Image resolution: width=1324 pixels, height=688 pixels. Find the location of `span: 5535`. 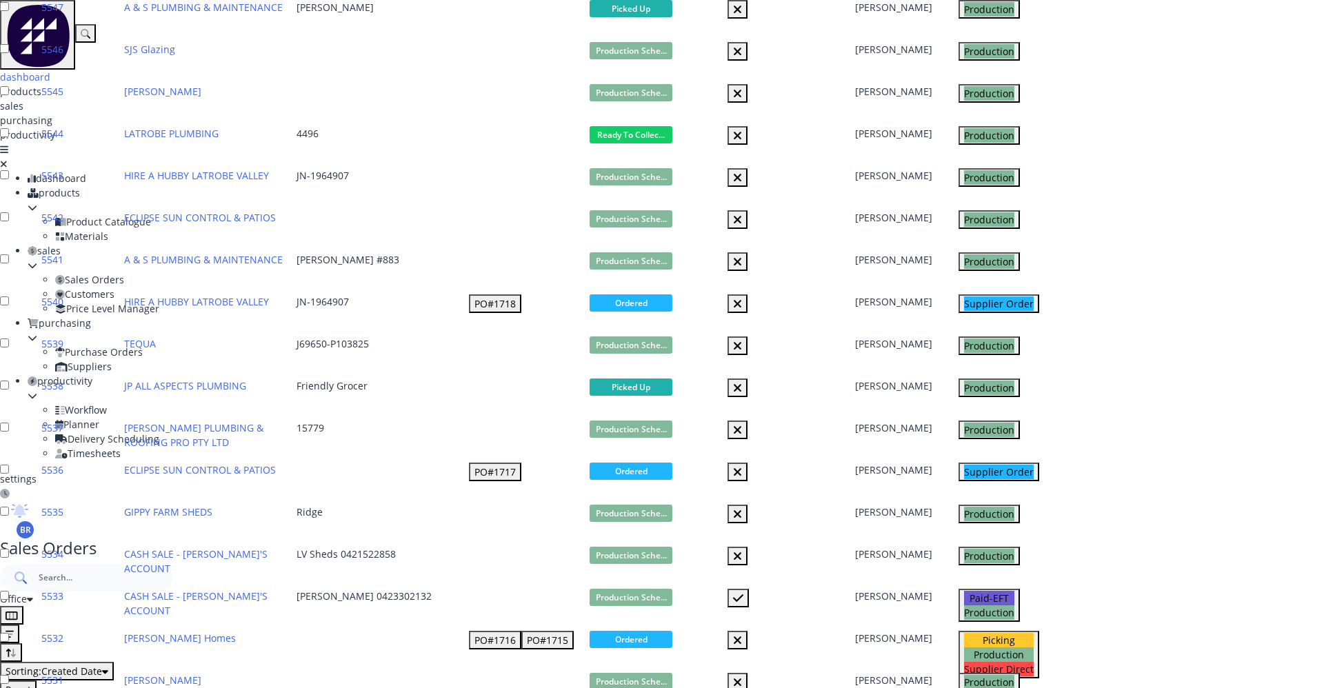

span: 5535 is located at coordinates (52, 512).